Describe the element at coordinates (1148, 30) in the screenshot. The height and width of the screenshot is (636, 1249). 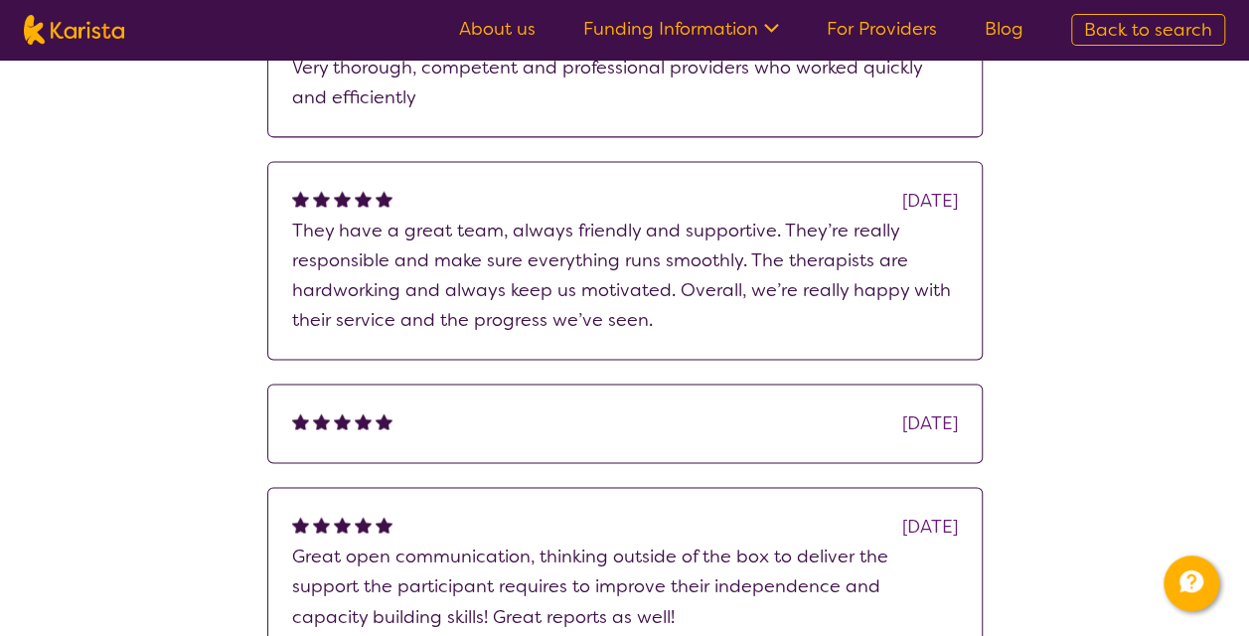
I see `span: Back to search` at that location.